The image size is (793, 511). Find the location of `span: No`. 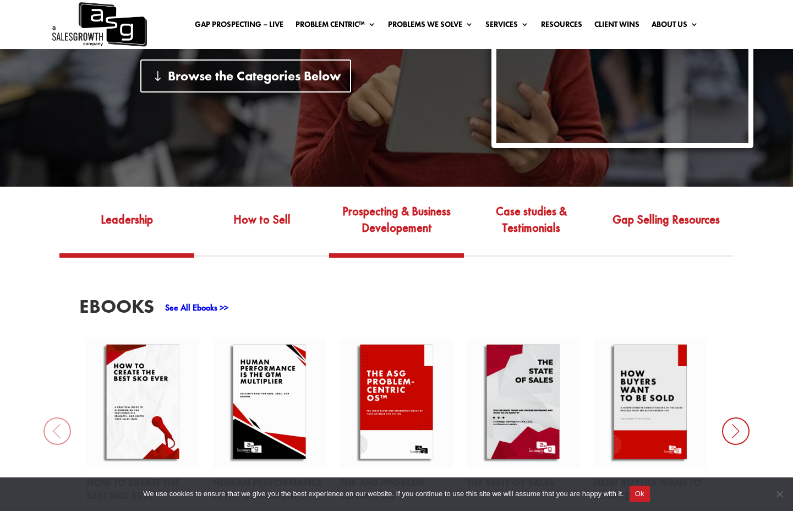

span: No is located at coordinates (779, 494).